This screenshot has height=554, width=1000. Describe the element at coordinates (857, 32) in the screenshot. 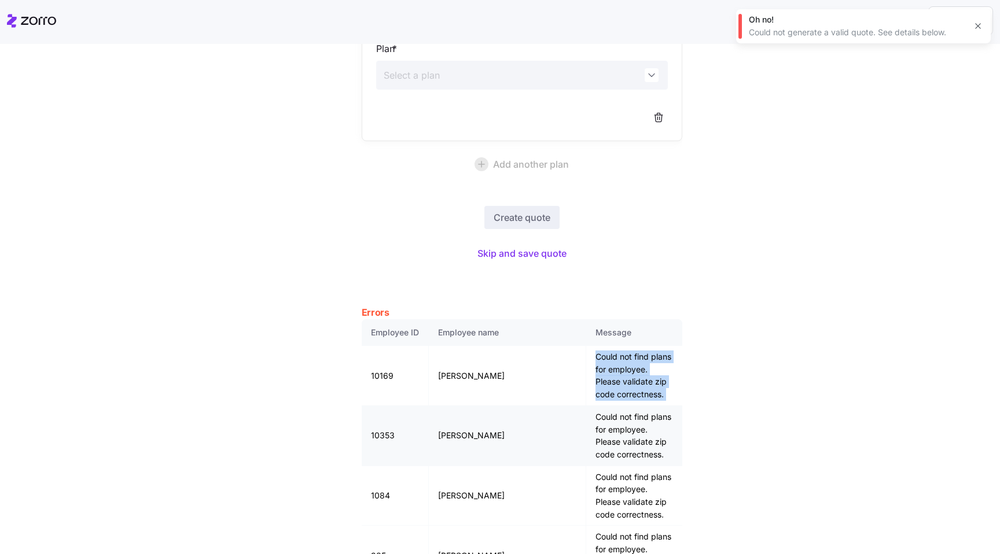

I see `div: Could not generate a valid quote. See details below.` at that location.